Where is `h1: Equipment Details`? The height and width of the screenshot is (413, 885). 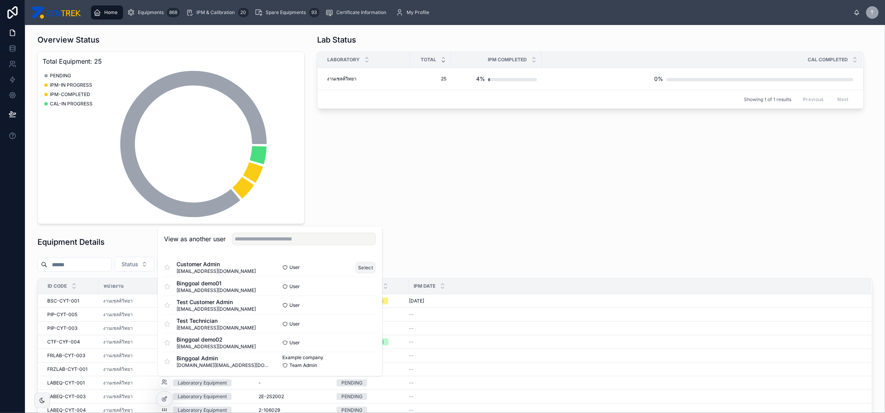
h1: Equipment Details is located at coordinates (71, 242).